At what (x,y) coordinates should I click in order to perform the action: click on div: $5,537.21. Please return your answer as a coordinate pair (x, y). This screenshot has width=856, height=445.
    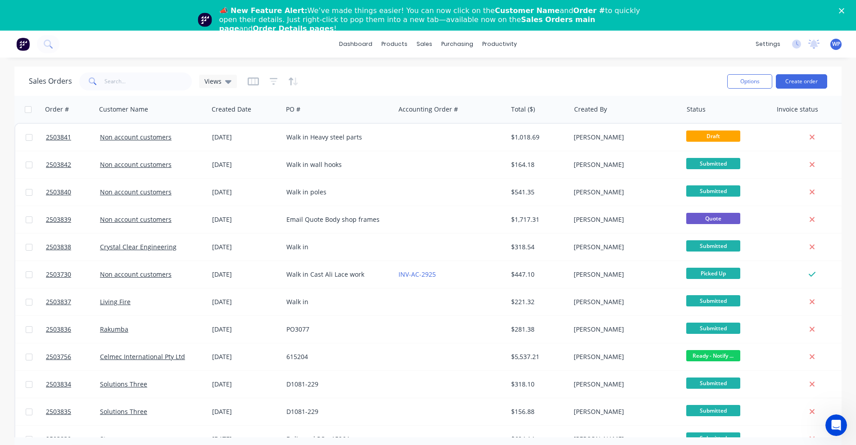
    Looking at the image, I should click on (537, 357).